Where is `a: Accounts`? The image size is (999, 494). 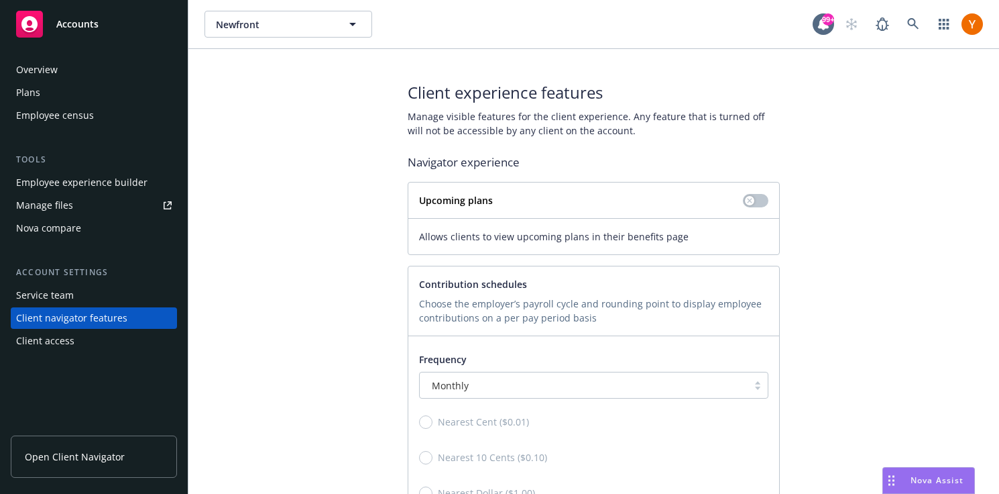 a: Accounts is located at coordinates (94, 24).